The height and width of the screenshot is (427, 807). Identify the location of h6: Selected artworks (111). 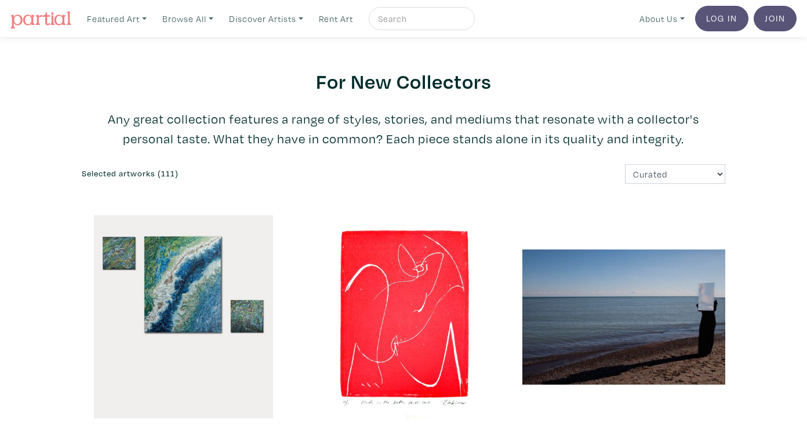
(238, 173).